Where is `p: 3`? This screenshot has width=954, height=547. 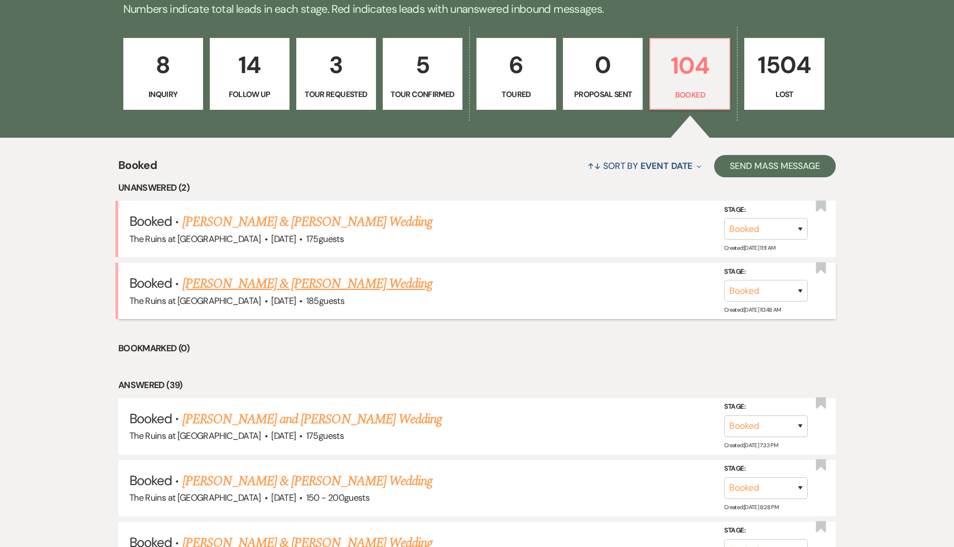 p: 3 is located at coordinates (336, 65).